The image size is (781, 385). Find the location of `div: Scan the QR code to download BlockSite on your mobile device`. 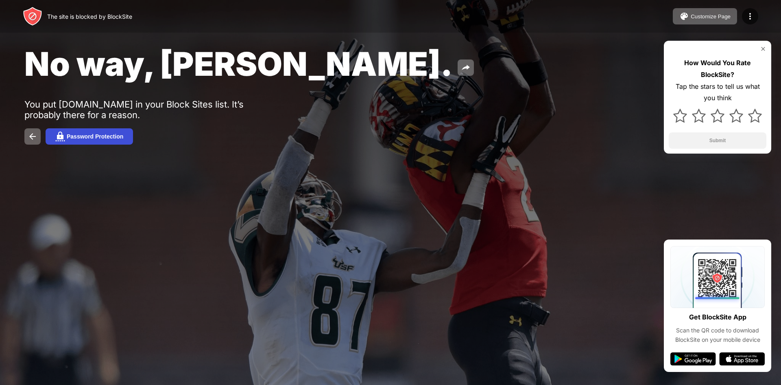

div: Scan the QR code to download BlockSite on your mobile device is located at coordinates (718, 334).